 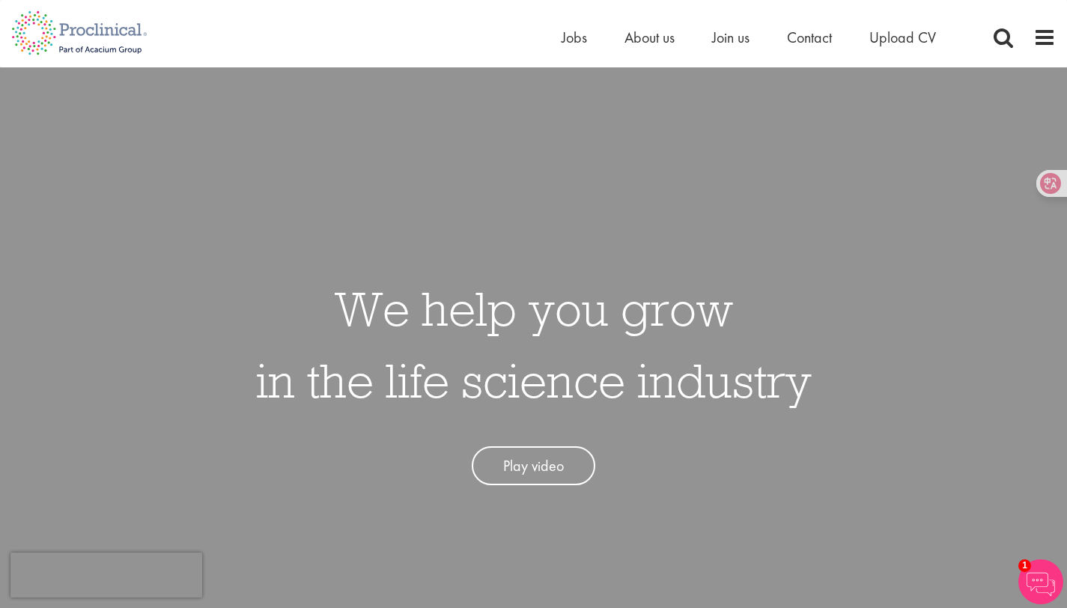 I want to click on img: Chatbot, so click(x=1041, y=582).